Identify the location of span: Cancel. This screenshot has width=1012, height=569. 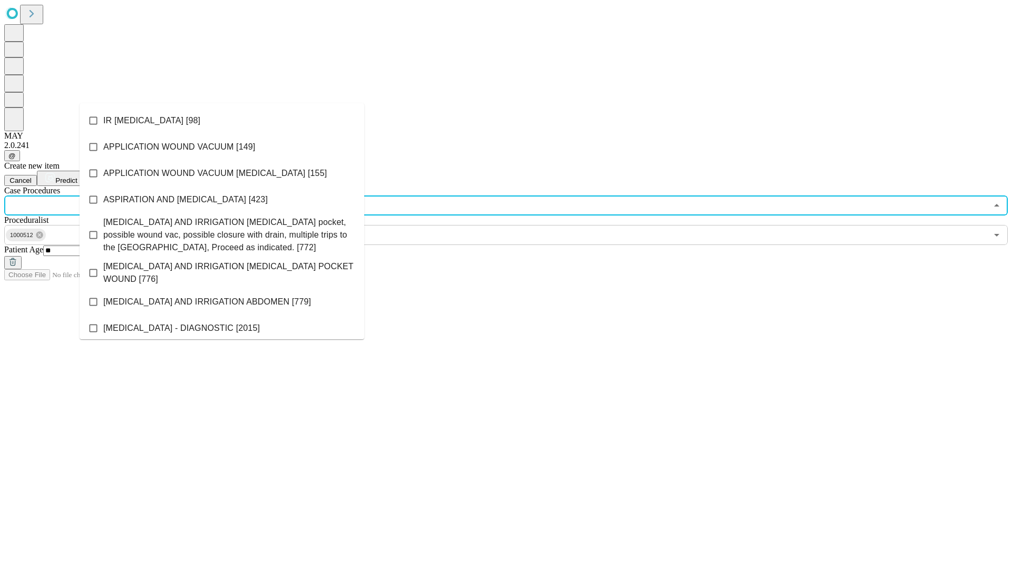
(21, 180).